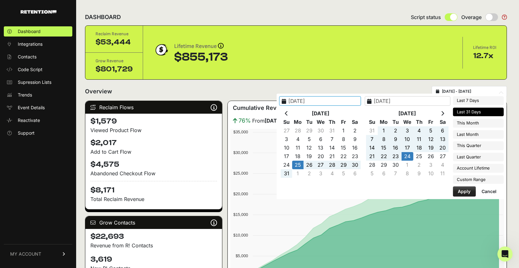  Describe the element at coordinates (278, 121) in the screenshot. I see `span: From` at that location.